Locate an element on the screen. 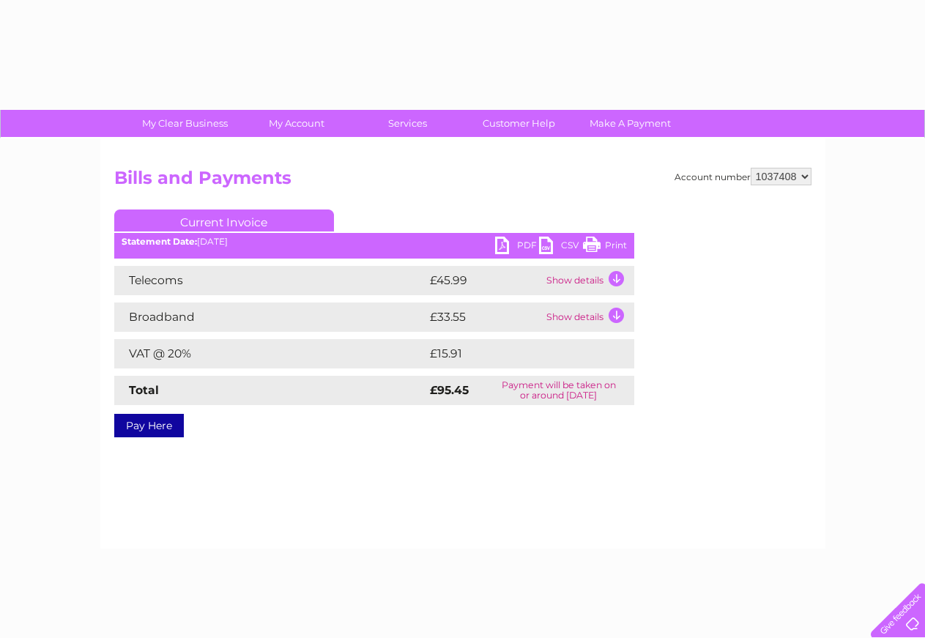 This screenshot has height=638, width=925. a: Pay Here is located at coordinates (149, 425).